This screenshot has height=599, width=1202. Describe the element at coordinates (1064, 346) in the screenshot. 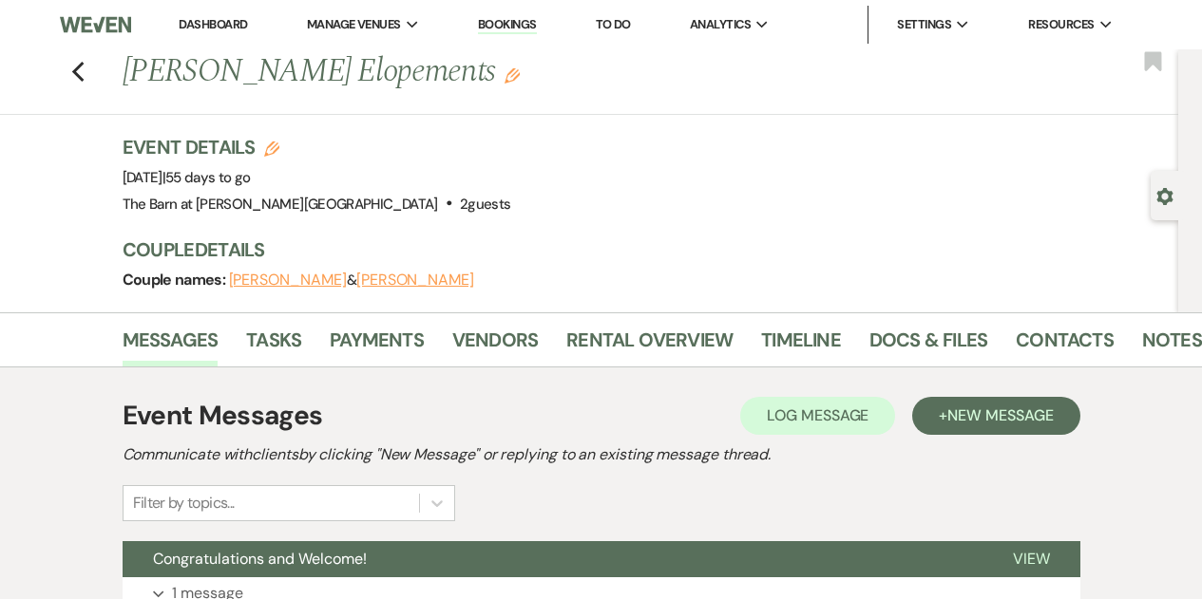

I see `a: Contacts` at that location.